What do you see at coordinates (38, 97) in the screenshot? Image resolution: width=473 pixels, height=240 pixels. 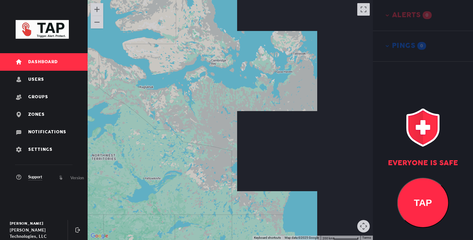 I see `span: Groups` at bounding box center [38, 97].